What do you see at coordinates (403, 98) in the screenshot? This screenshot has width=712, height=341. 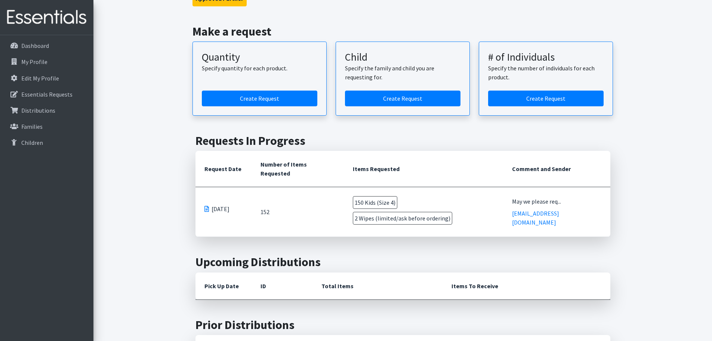 I see `a: Create a request for a child or family` at bounding box center [403, 98].